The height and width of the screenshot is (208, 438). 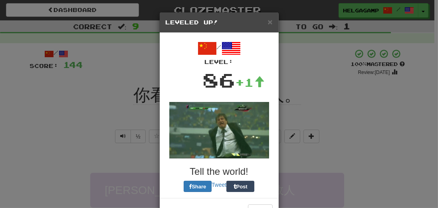 I want to click on h5: Leveled Up!, so click(x=219, y=22).